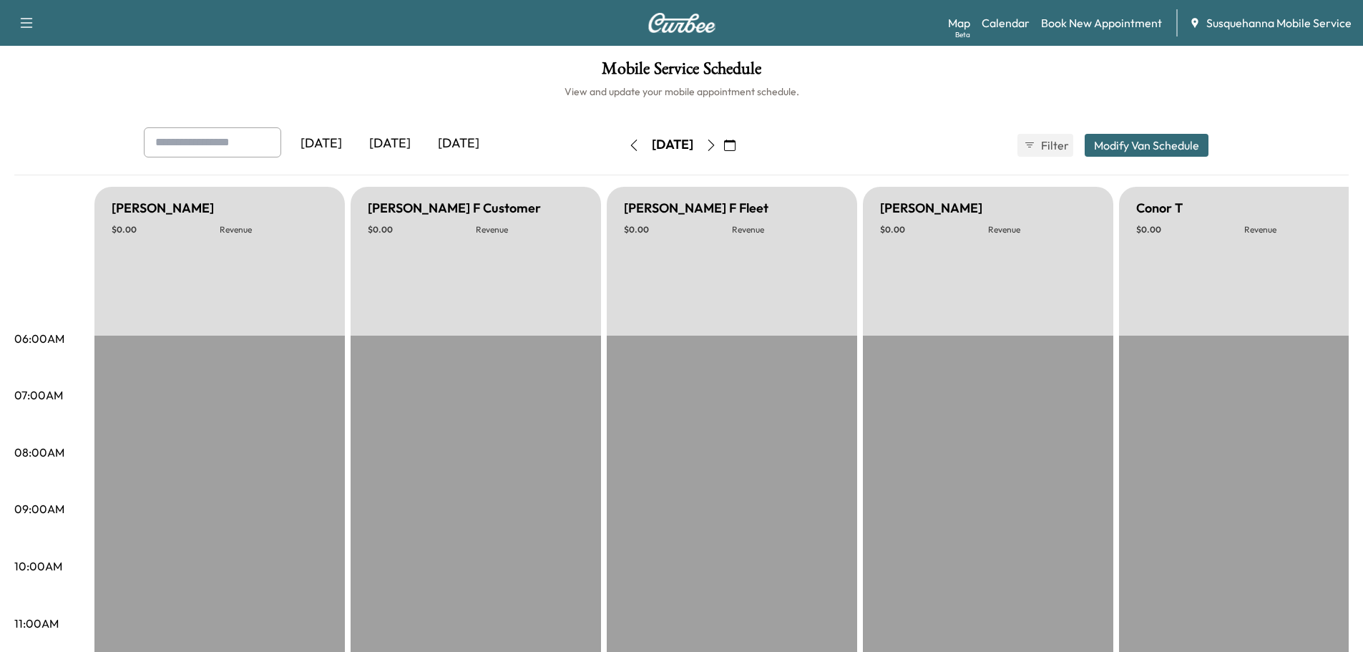 The image size is (1363, 652). I want to click on span: Susquehanna Mobile Service, so click(1279, 23).